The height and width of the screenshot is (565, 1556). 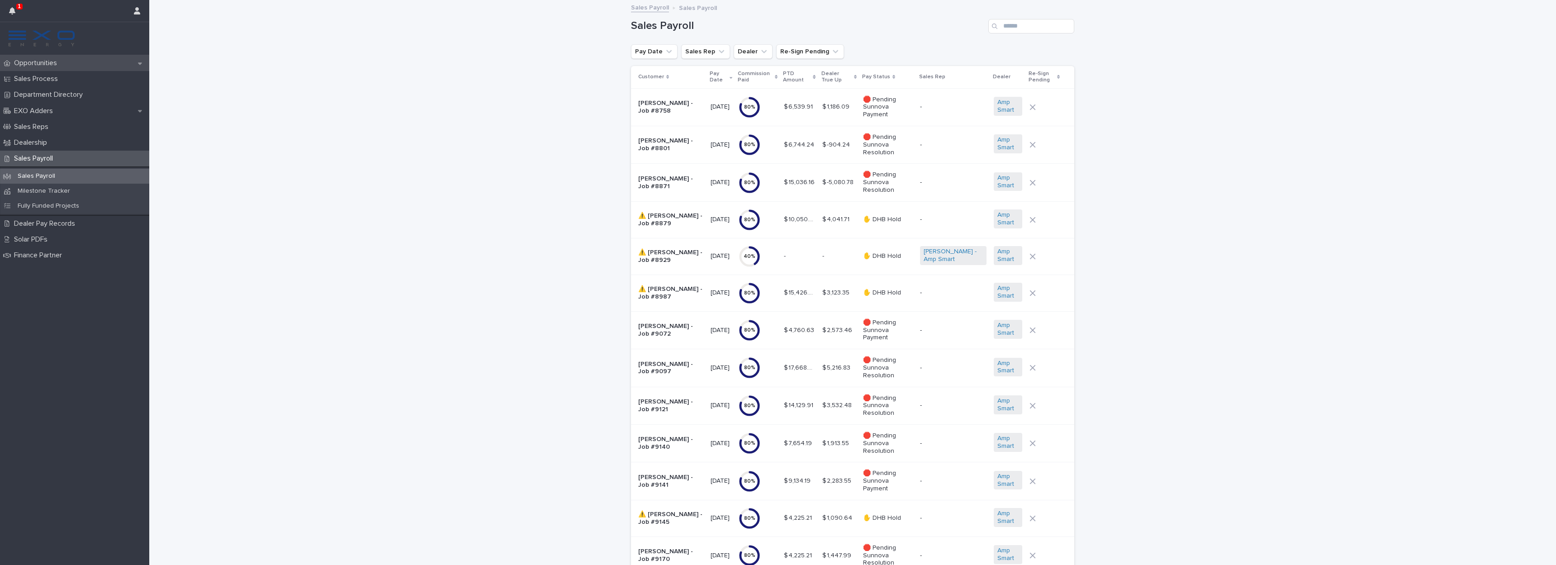 What do you see at coordinates (836, 442) in the screenshot?
I see `p: $ 1,913.55` at bounding box center [836, 442].